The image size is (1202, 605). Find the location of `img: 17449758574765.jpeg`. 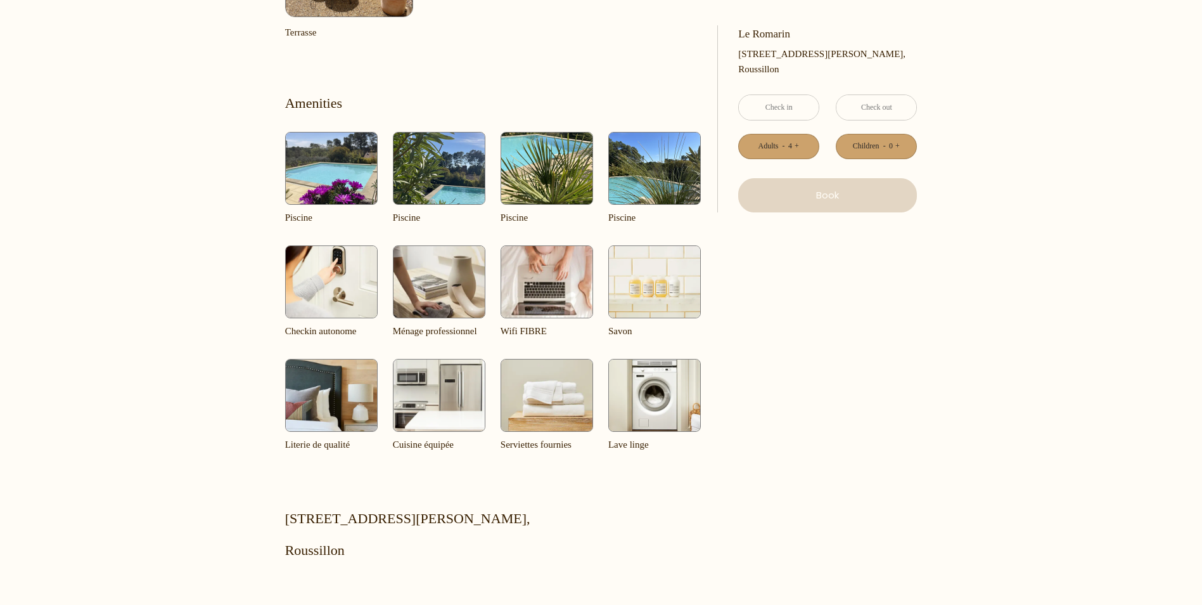

img: 17449758574765.jpeg is located at coordinates (655, 168).